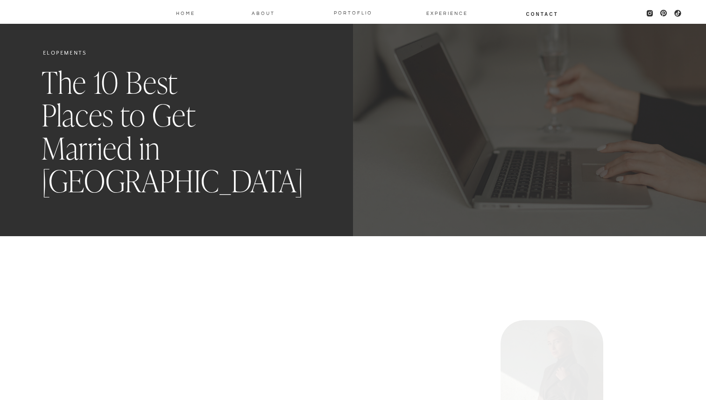 The height and width of the screenshot is (400, 706). What do you see at coordinates (185, 13) in the screenshot?
I see `nav: Home` at bounding box center [185, 13].